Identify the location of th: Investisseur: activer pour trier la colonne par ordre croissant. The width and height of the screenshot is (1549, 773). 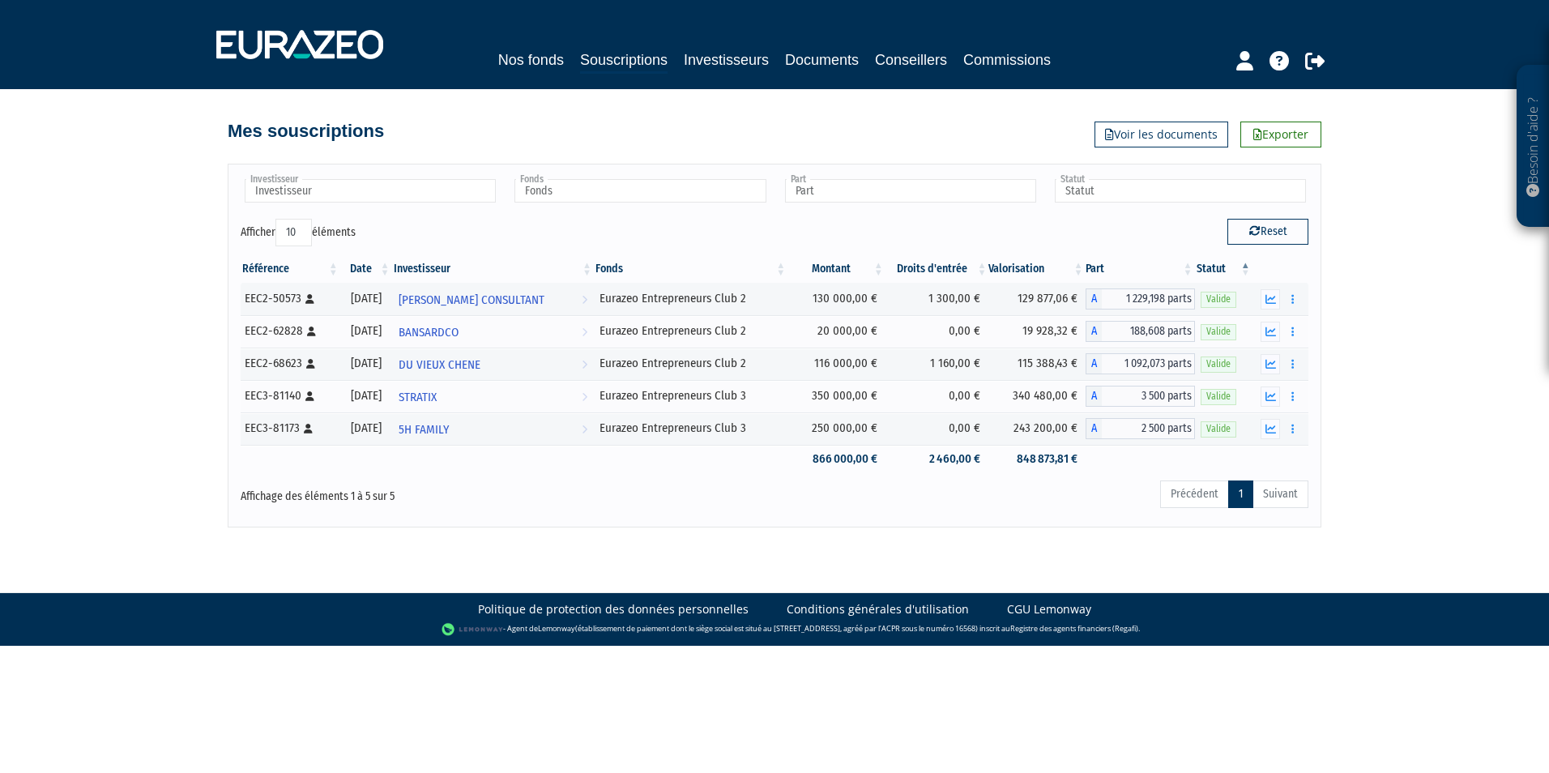
(492, 269).